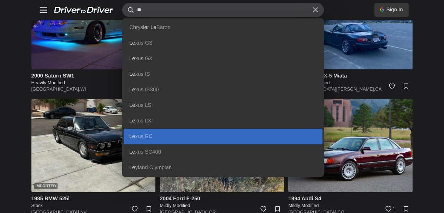 This screenshot has height=213, width=444. I want to click on h5: Heavily Modified, so click(94, 83).